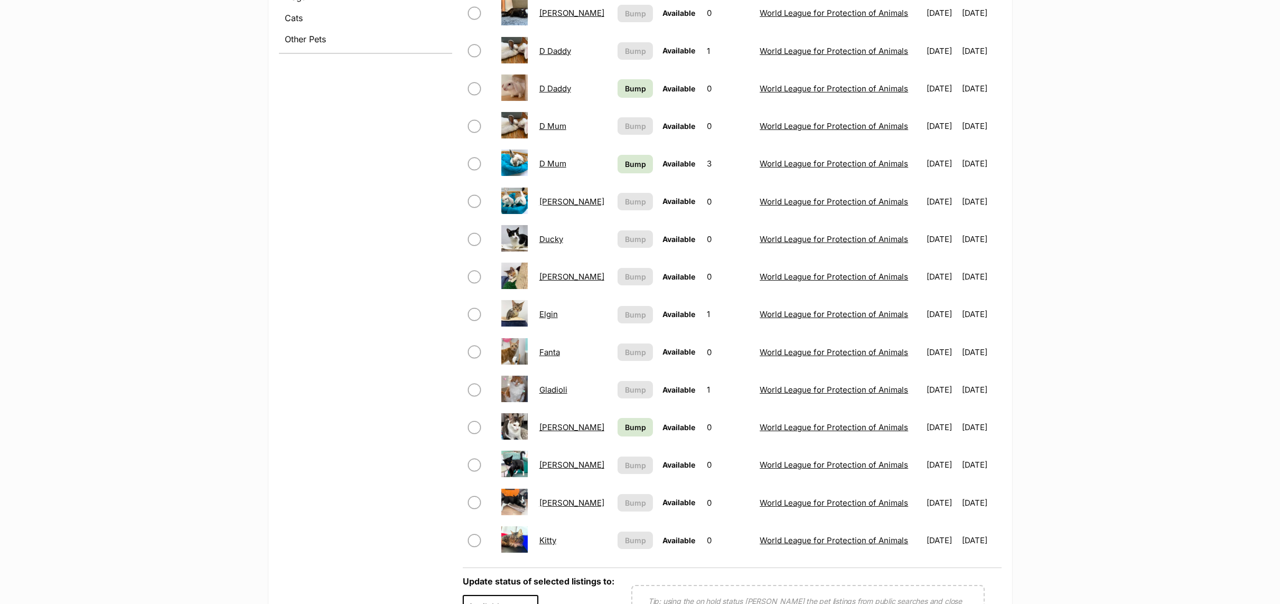 The image size is (1280, 604). Describe the element at coordinates (553, 389) in the screenshot. I see `a: Gladioli` at that location.